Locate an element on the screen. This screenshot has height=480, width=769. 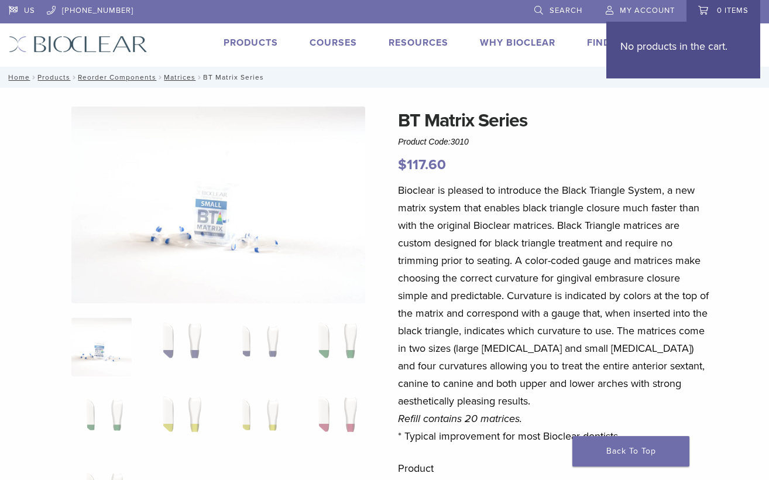
img: BT Matrix Series - Image 6 is located at coordinates (179, 421).